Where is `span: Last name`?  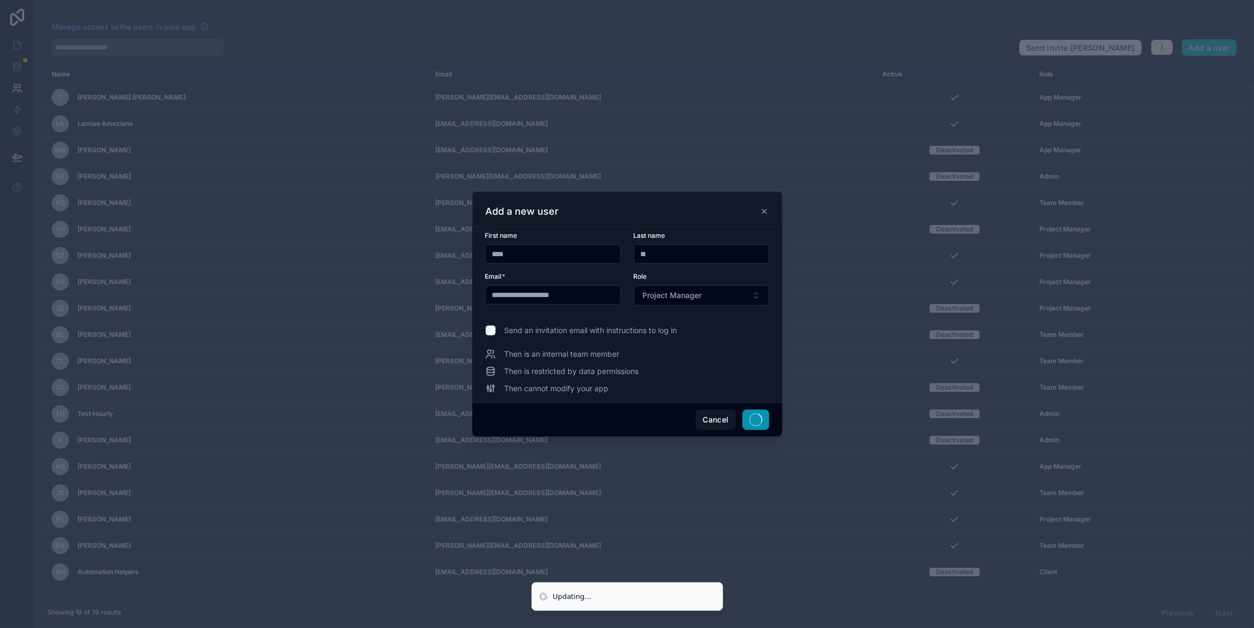 span: Last name is located at coordinates (649, 235).